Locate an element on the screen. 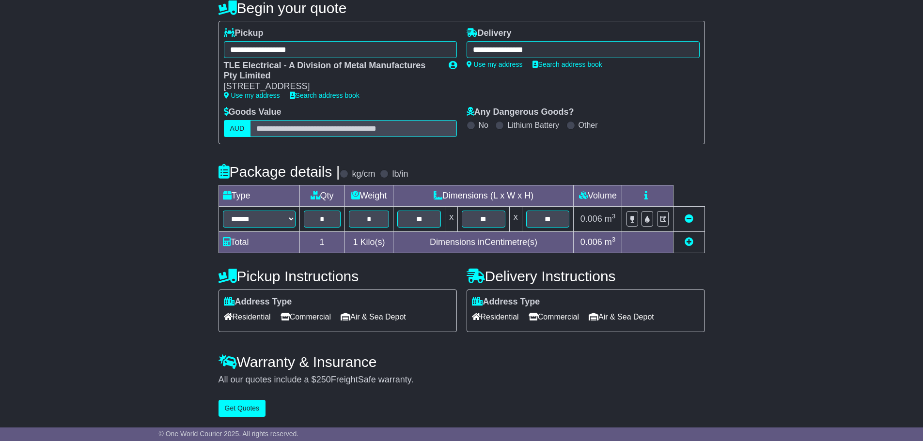 Image resolution: width=923 pixels, height=441 pixels. td: Kilo(s) is located at coordinates (369, 242).